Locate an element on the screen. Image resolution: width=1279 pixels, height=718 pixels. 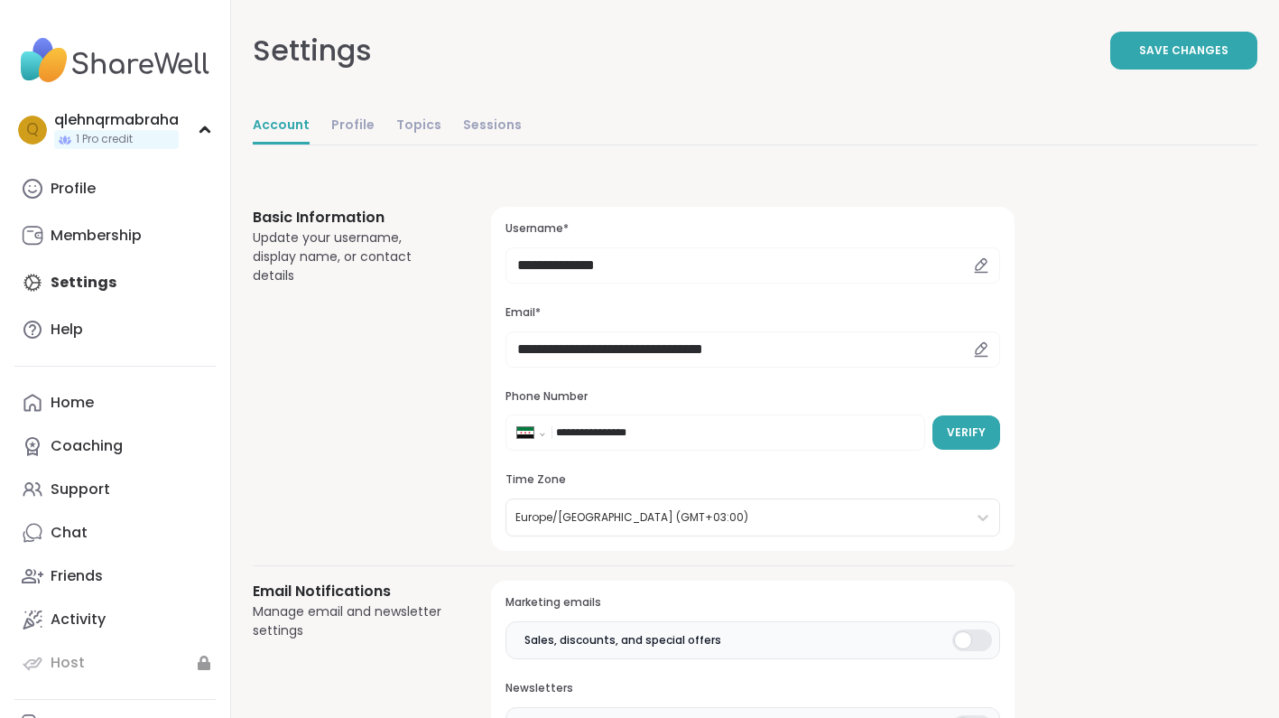
button: Verify is located at coordinates (966, 432).